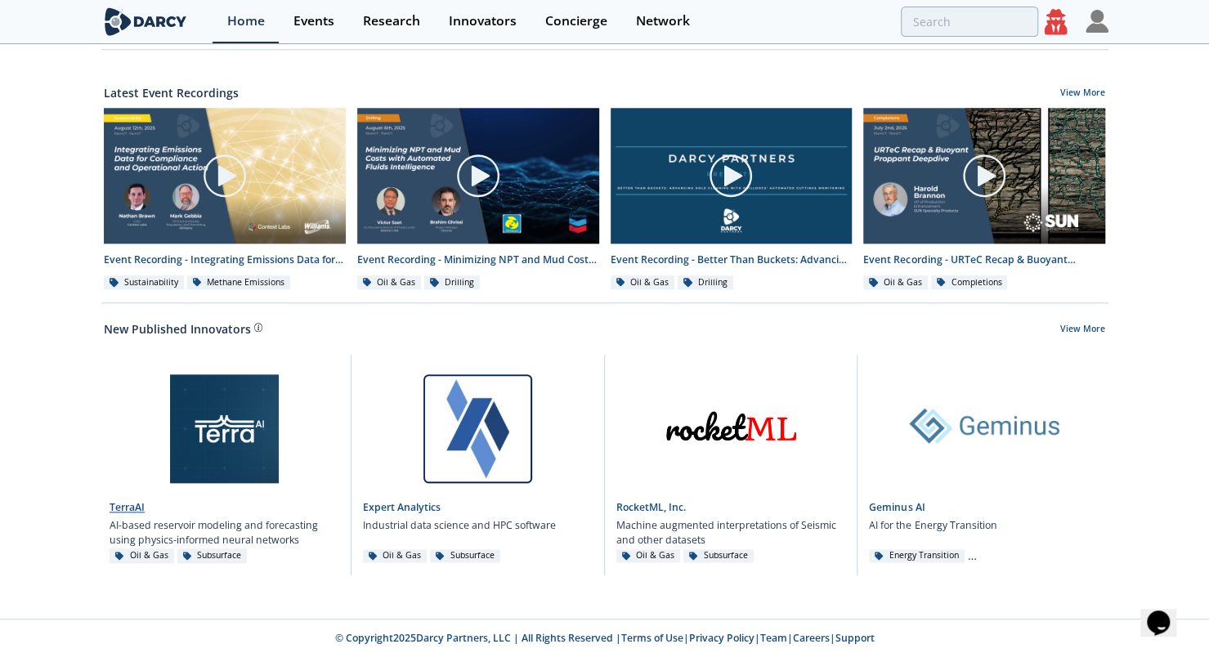 This screenshot has height=653, width=1209. What do you see at coordinates (855, 638) in the screenshot?
I see `a: Support` at bounding box center [855, 638].